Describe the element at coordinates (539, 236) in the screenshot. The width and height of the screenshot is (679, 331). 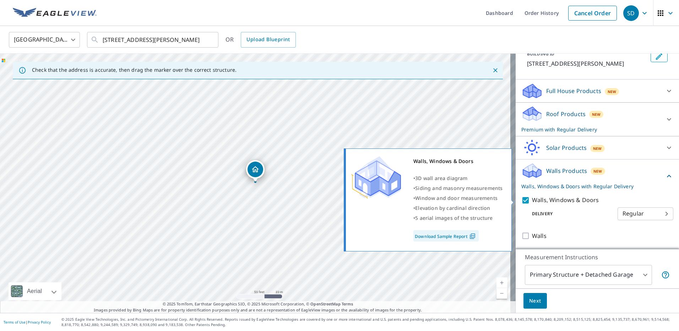
I see `p: Walls` at that location.